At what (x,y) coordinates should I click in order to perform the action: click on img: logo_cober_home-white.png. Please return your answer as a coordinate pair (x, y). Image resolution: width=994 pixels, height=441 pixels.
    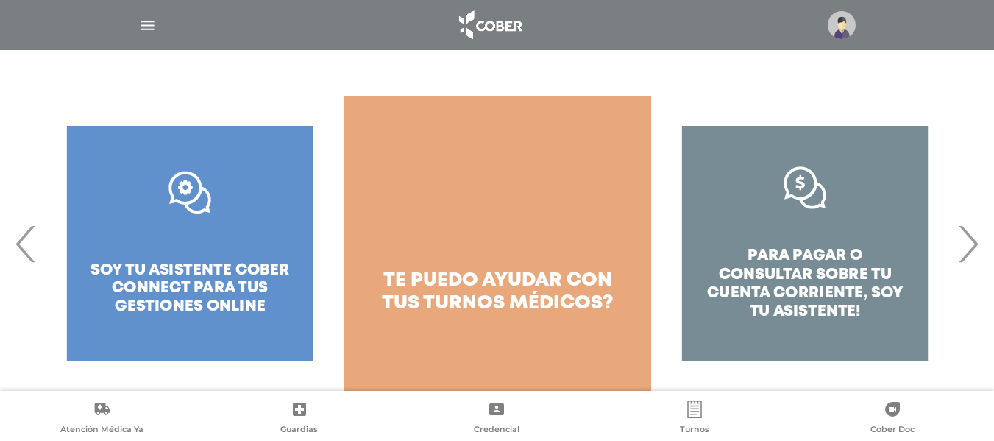
    Looking at the image, I should click on (489, 25).